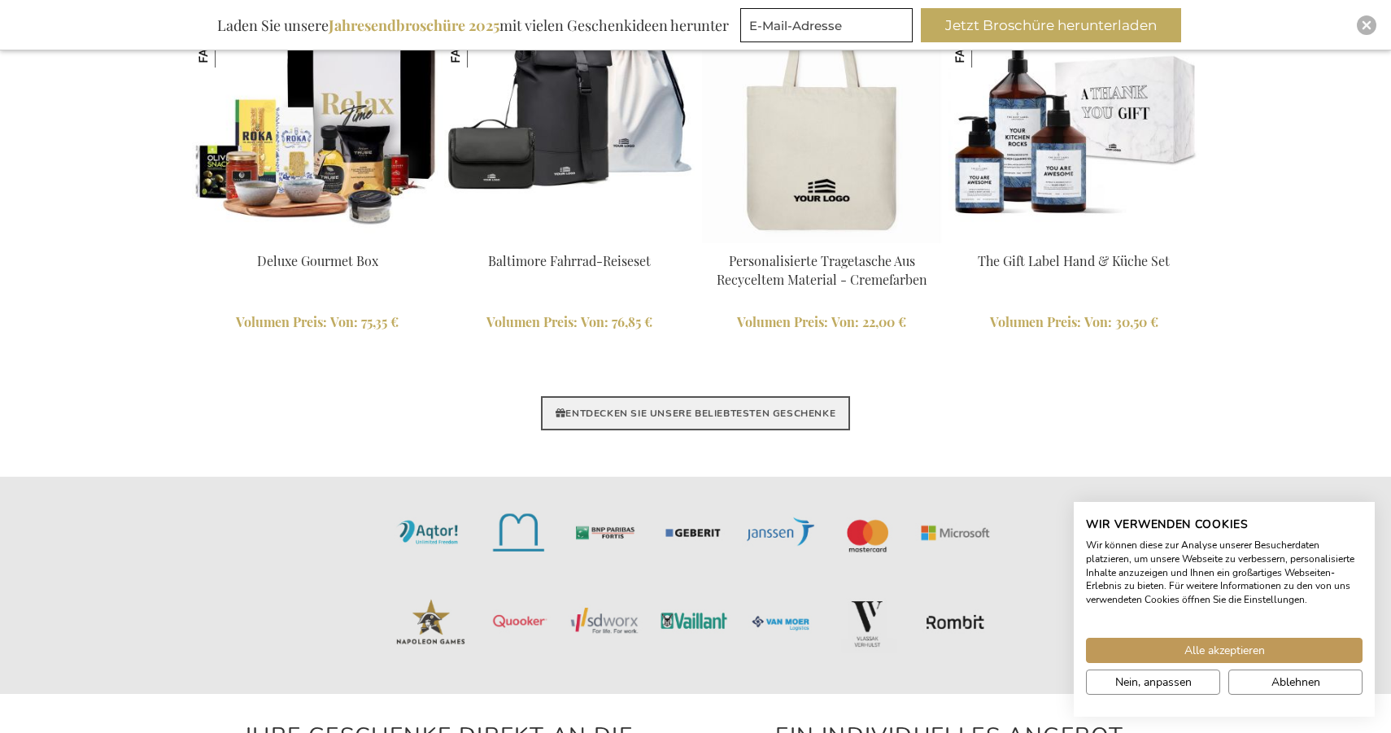 This screenshot has width=1391, height=733. What do you see at coordinates (414, 25) in the screenshot?
I see `b: Jahresendbroschüre 2025` at bounding box center [414, 25].